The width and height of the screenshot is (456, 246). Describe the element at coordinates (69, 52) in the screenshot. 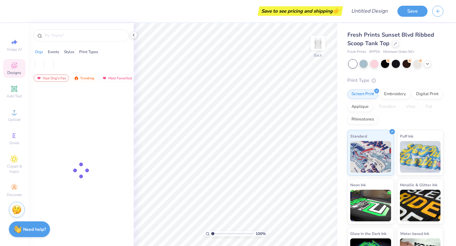

I see `div: Styles` at that location.